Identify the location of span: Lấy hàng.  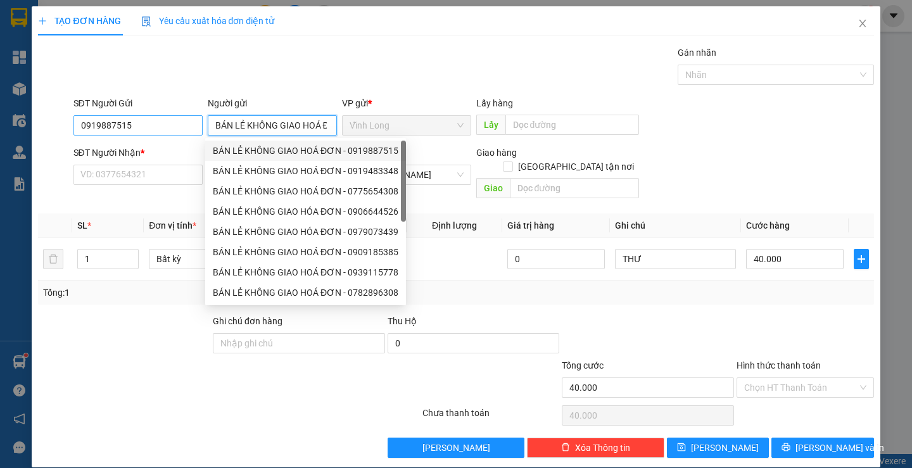
(495, 103).